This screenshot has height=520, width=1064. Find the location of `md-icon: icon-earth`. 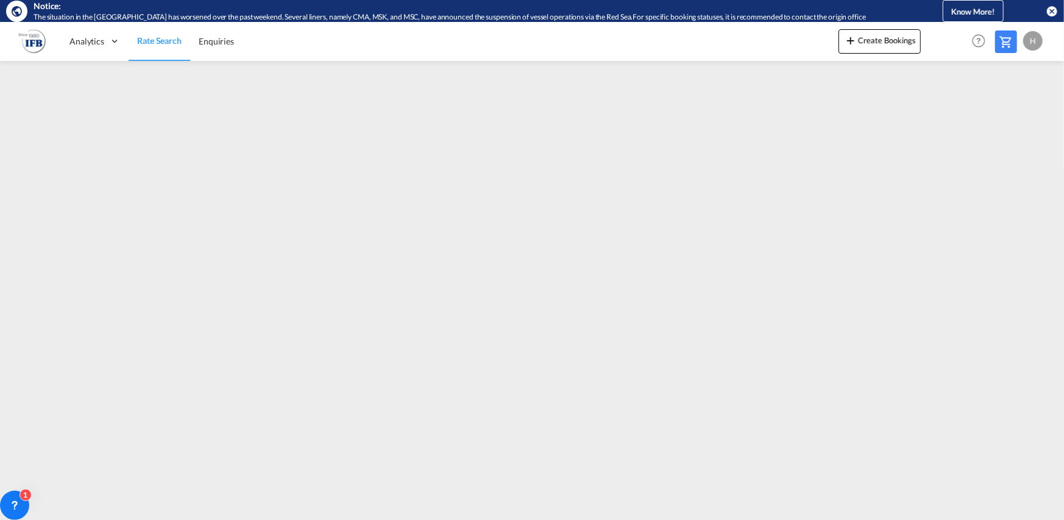

md-icon: icon-earth is located at coordinates (17, 11).